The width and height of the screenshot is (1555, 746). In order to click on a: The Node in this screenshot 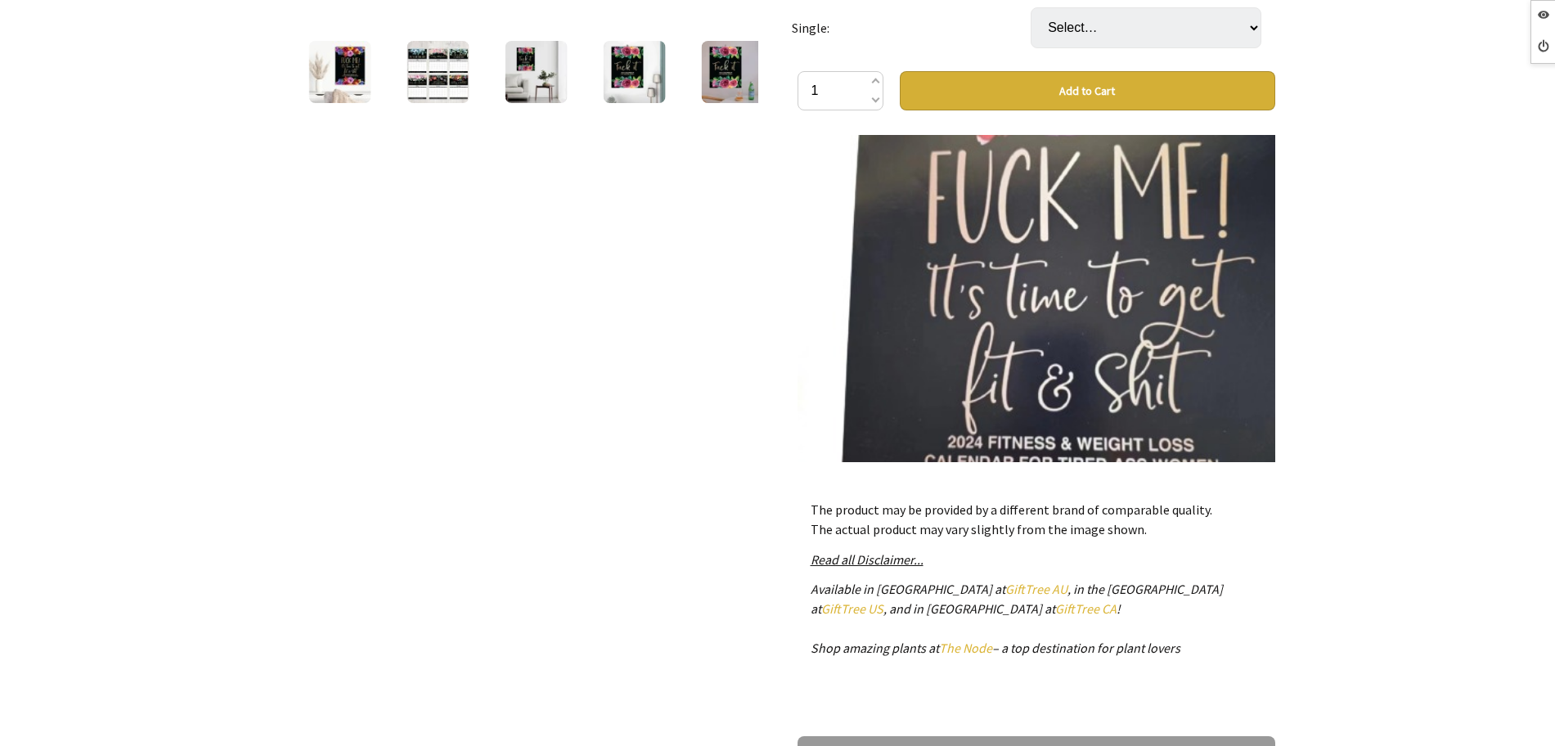, I will do `click(965, 648)`.